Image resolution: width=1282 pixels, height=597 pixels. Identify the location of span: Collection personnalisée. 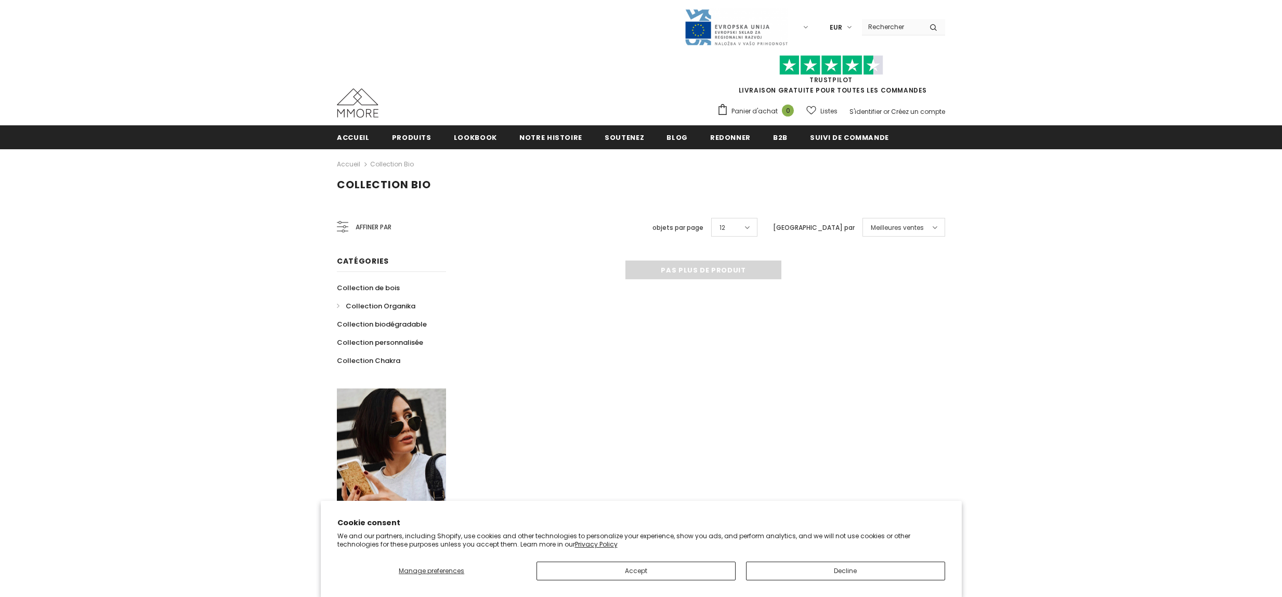
(380, 342).